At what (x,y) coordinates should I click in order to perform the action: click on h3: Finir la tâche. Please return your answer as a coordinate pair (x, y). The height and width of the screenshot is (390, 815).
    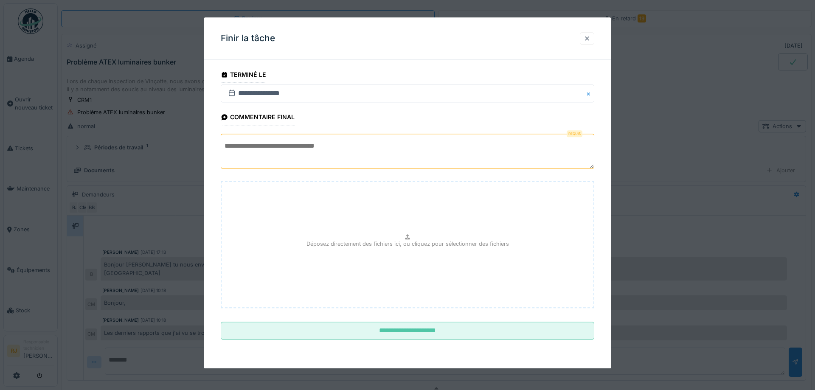
    Looking at the image, I should click on (248, 38).